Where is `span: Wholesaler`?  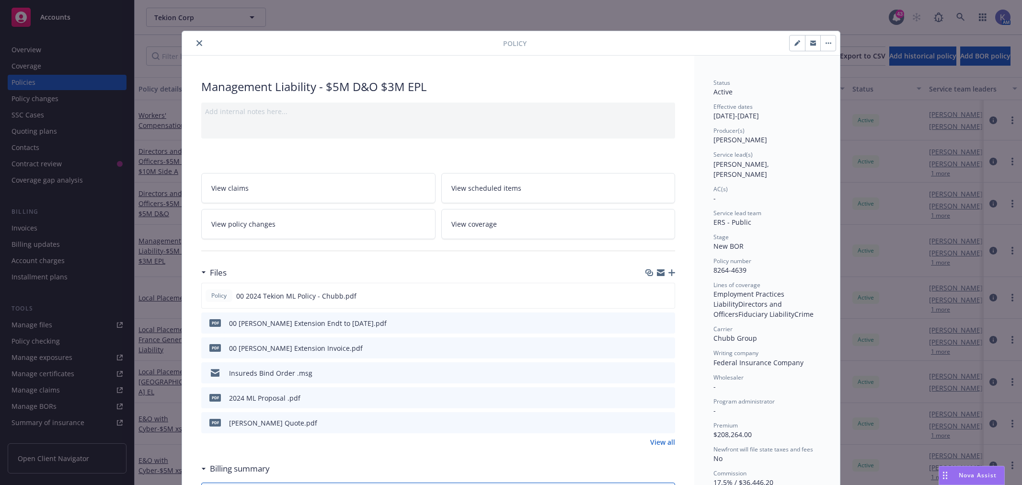 span: Wholesaler is located at coordinates (728, 377).